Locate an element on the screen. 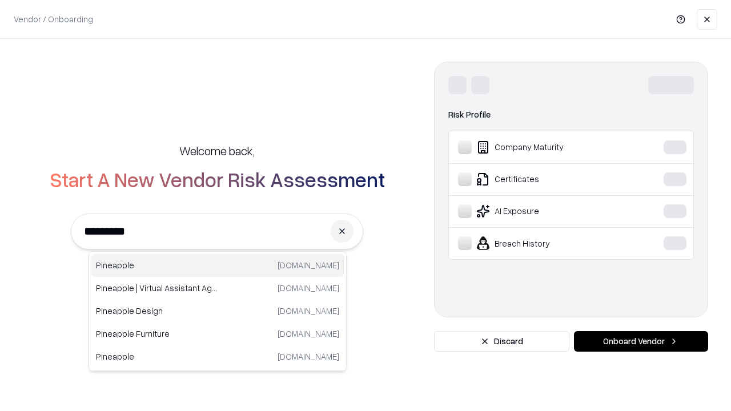 This screenshot has width=731, height=411. div: AI Exposure is located at coordinates (543, 211).